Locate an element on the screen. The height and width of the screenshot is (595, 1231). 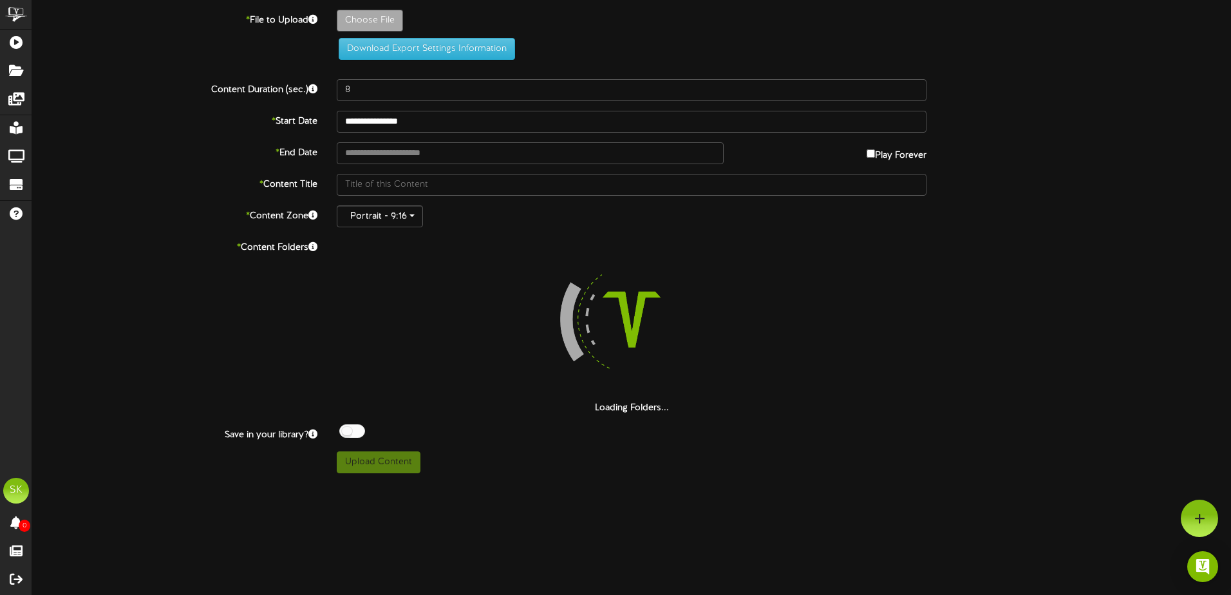
label: Content Zone is located at coordinates (174, 214).